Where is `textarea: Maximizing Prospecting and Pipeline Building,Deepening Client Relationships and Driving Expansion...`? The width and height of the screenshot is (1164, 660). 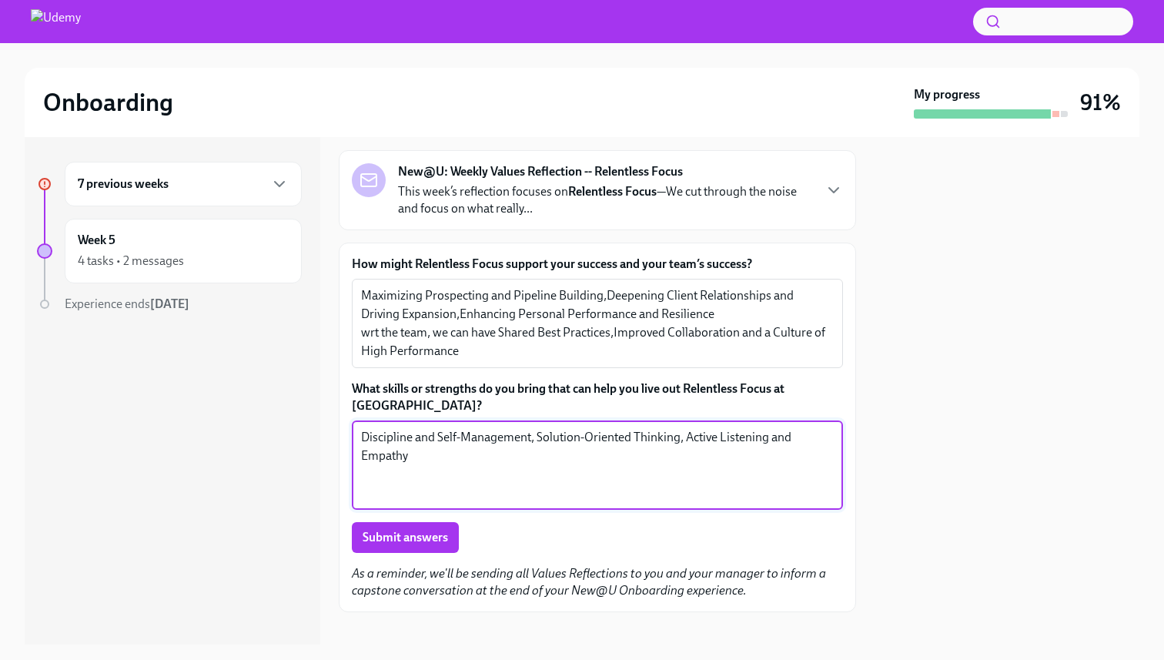
textarea: Maximizing Prospecting and Pipeline Building,Deepening Client Relationships and Driving Expansion... is located at coordinates (597, 323).